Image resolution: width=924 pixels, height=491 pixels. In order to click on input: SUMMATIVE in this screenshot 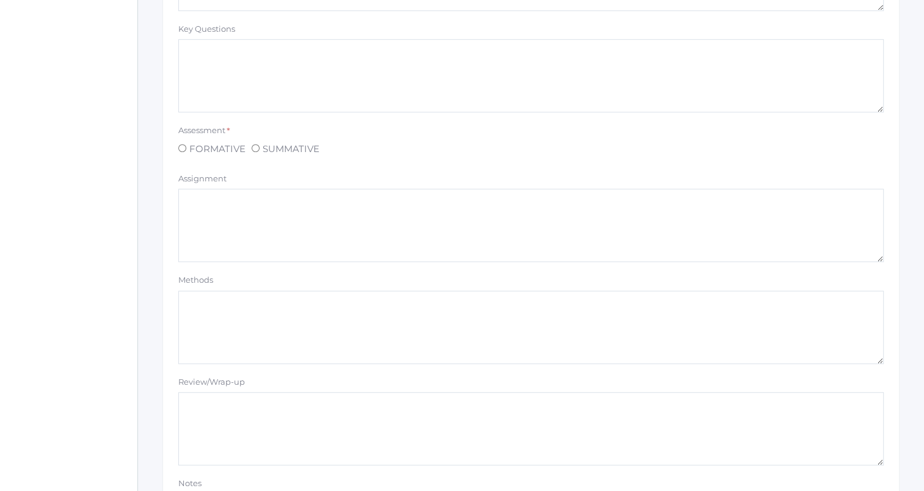, I will do `click(255, 148)`.